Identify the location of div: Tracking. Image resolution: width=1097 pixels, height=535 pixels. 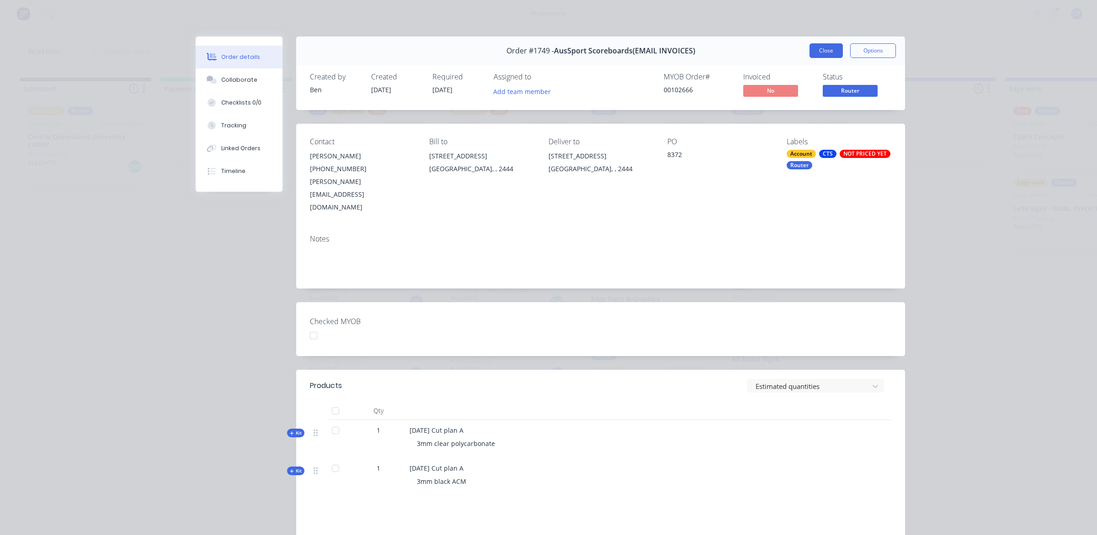
(233, 126).